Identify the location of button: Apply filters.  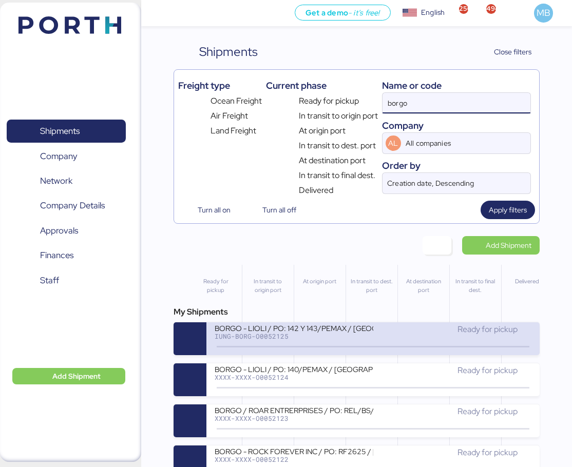
(507, 210).